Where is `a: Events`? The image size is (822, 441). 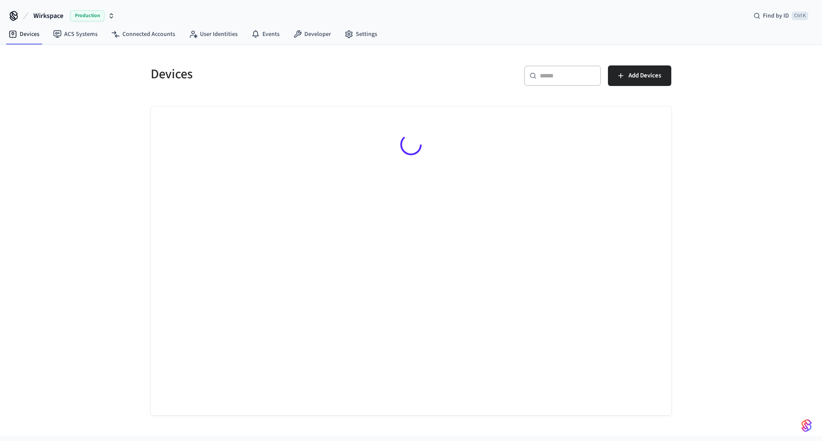
a: Events is located at coordinates (265, 34).